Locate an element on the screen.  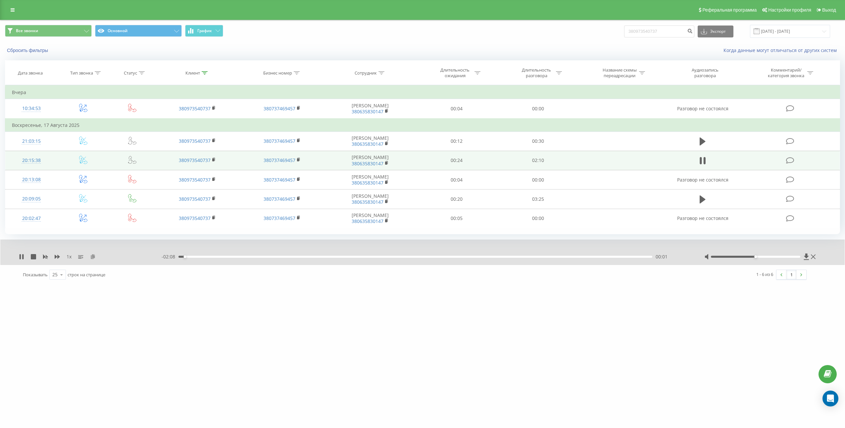
span: 00:01 is located at coordinates (662, 257).